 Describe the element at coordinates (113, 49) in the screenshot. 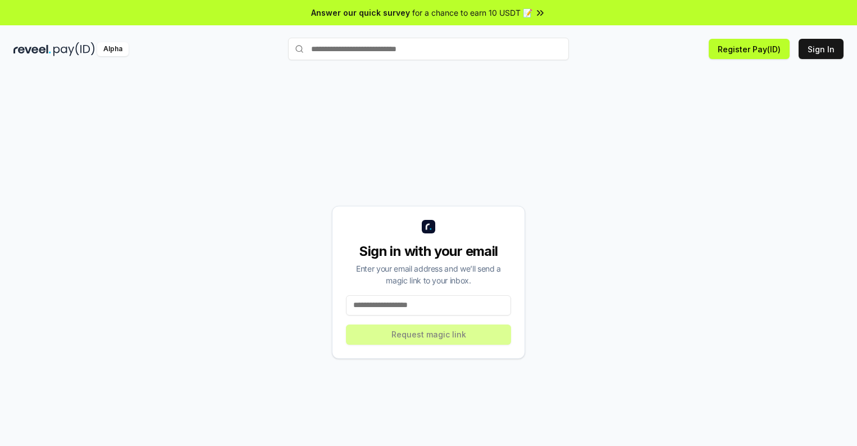

I see `div: Alpha` at that location.